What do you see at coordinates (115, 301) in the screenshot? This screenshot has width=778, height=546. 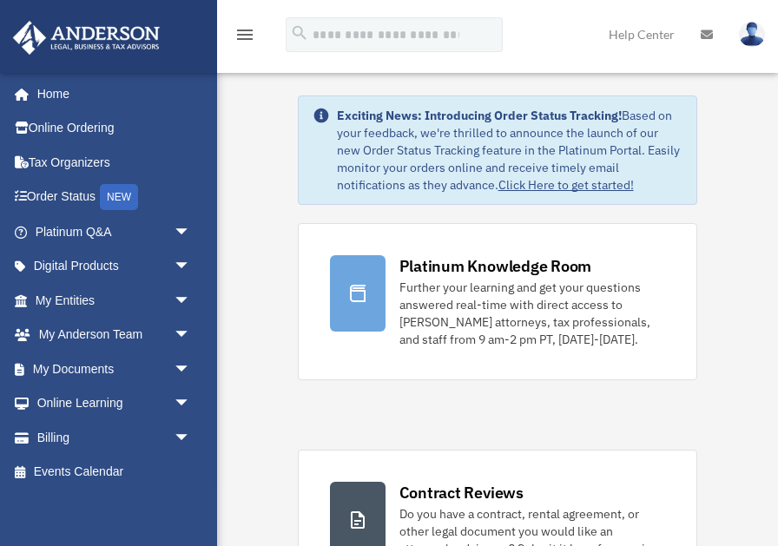 I see `a: My Entitiesarrow_drop_down` at bounding box center [115, 301].